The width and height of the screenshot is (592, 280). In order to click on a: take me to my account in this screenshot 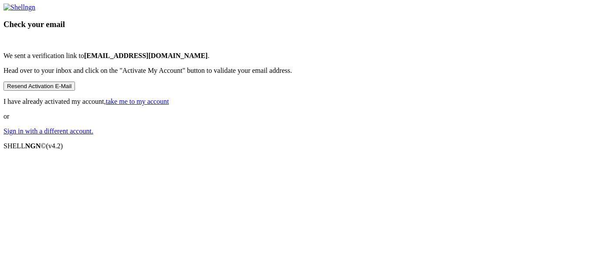, I will do `click(137, 101)`.